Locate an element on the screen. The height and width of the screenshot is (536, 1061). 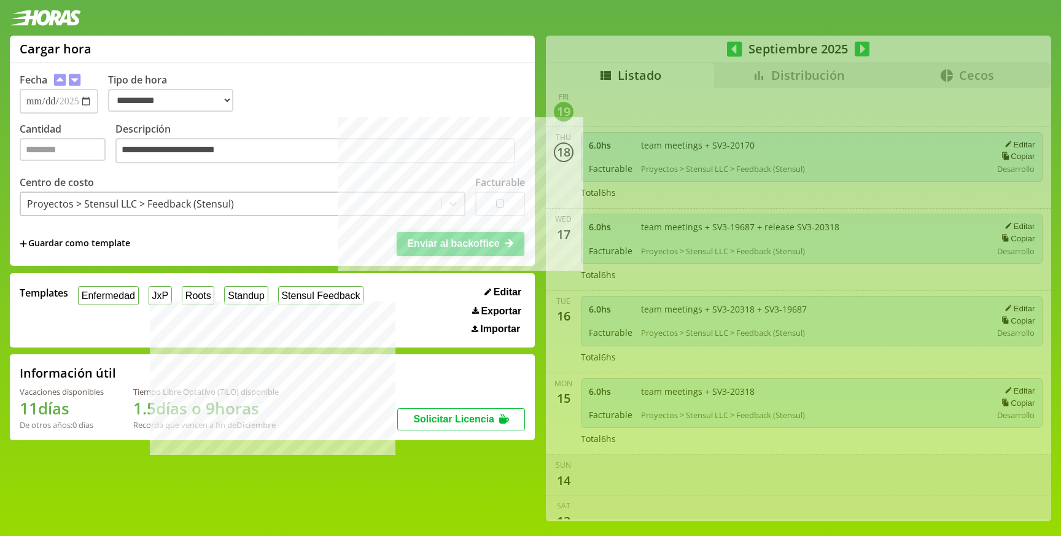
span: Exportar is located at coordinates (501, 311).